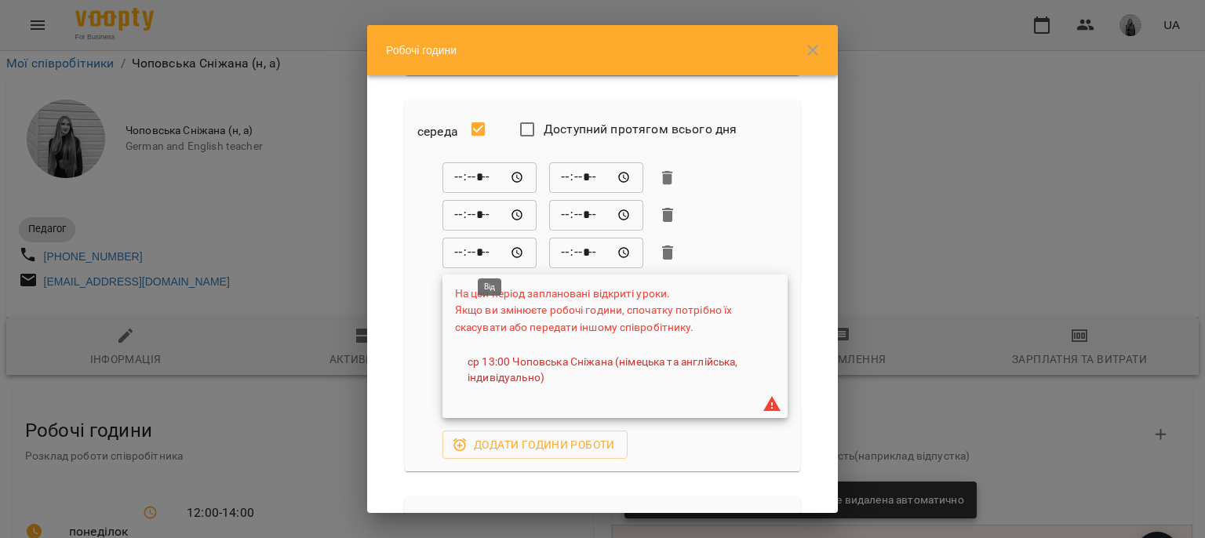 This screenshot has height=538, width=1205. I want to click on a: ср 13:00 Чоповська Сніжана (німецька та англійська, індивідуально), so click(615, 369).